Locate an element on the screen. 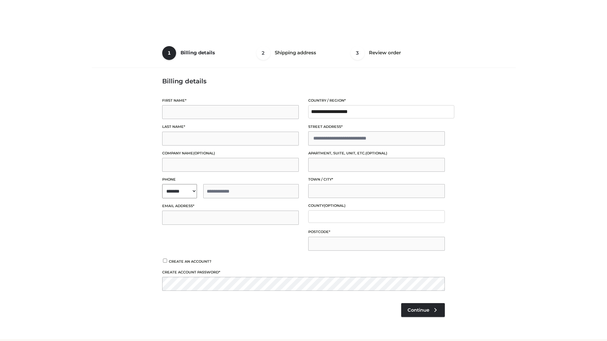 Image resolution: width=607 pixels, height=341 pixels. span: Review order is located at coordinates (385, 52).